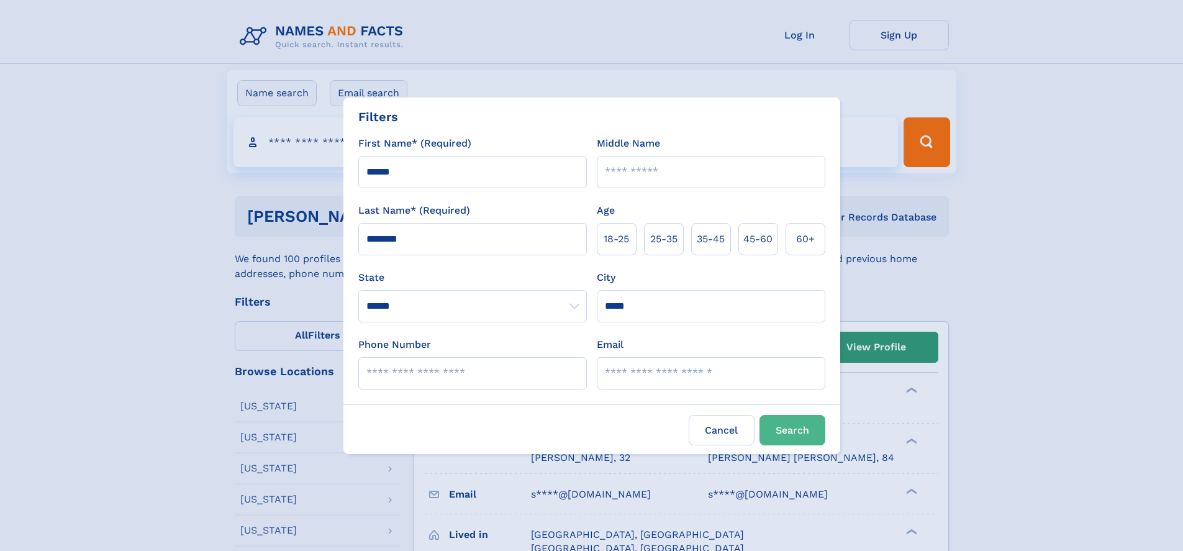  Describe the element at coordinates (472, 277) in the screenshot. I see `label: State` at that location.